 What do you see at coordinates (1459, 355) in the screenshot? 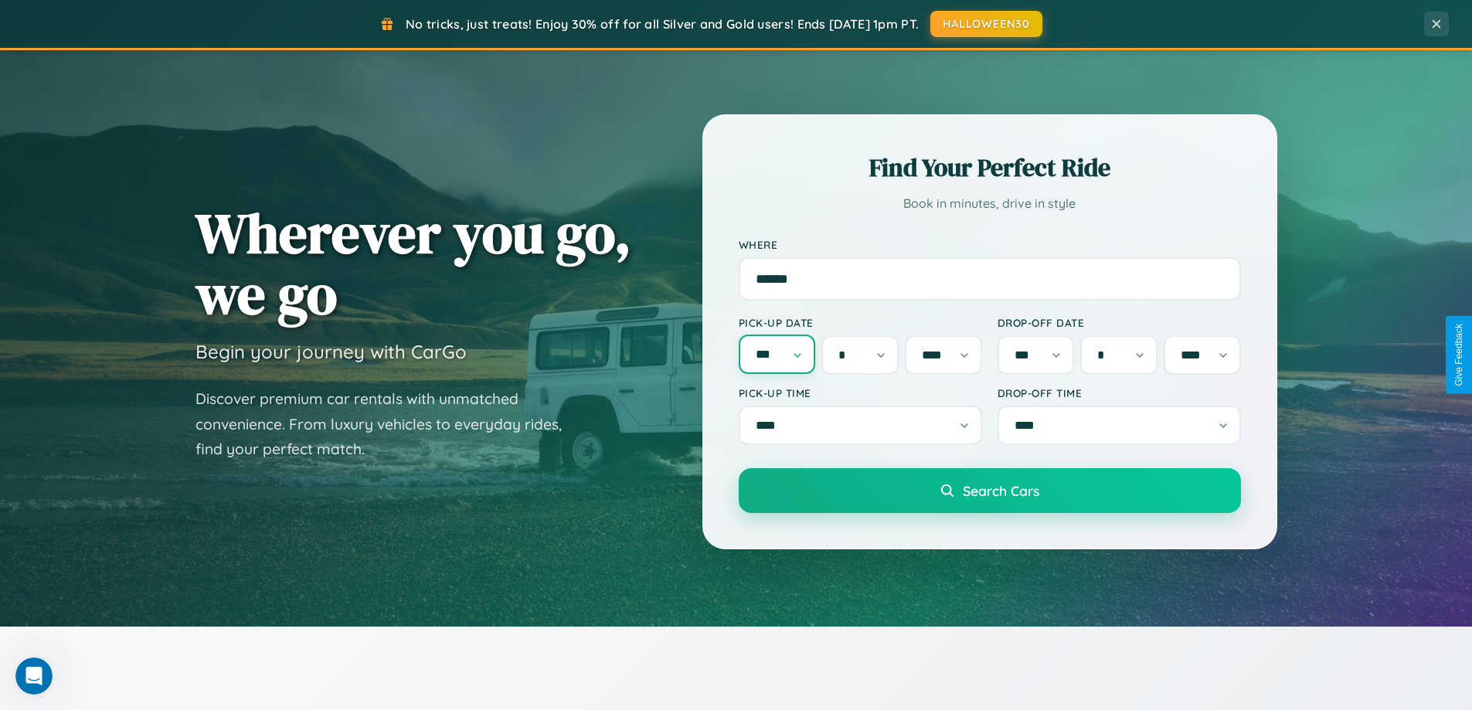
I see `div: Give Feedback` at bounding box center [1459, 355].